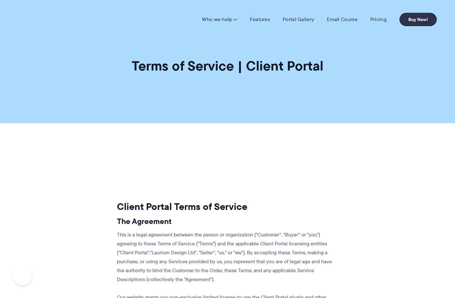 This screenshot has height=298, width=455. Describe the element at coordinates (418, 19) in the screenshot. I see `a: Buy Now!` at that location.